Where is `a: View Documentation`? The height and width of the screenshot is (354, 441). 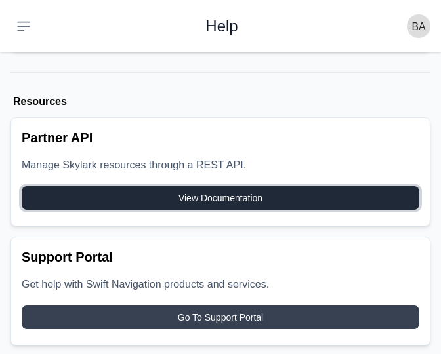
a: View Documentation is located at coordinates (220, 198).